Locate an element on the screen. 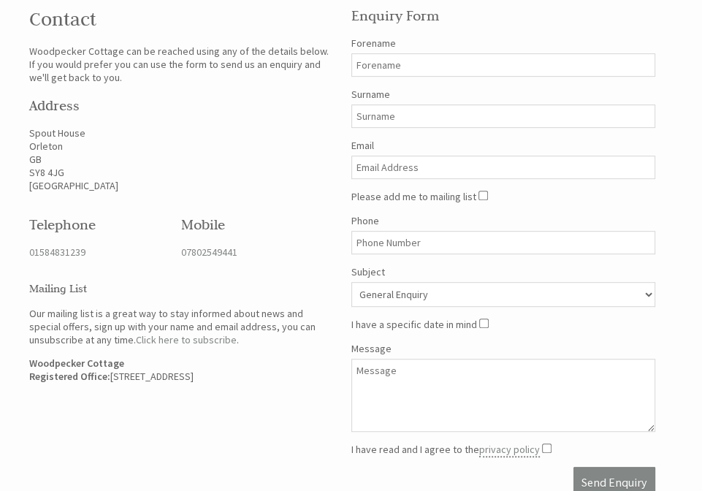 The height and width of the screenshot is (491, 702). label: Please add me to mailing list is located at coordinates (414, 197).